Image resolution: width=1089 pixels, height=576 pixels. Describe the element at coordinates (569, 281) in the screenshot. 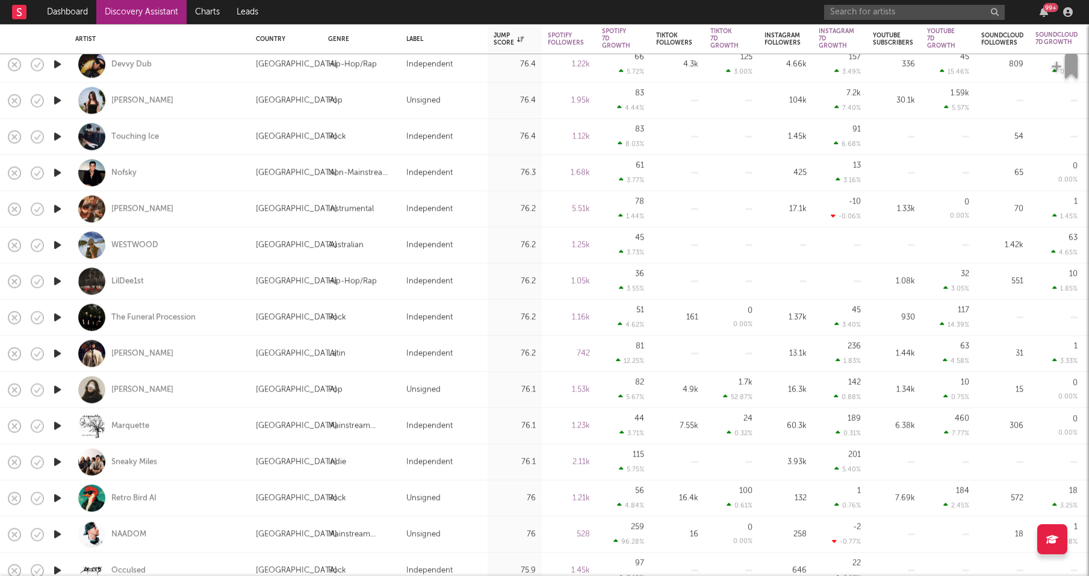

I see `div: 1.05k` at that location.